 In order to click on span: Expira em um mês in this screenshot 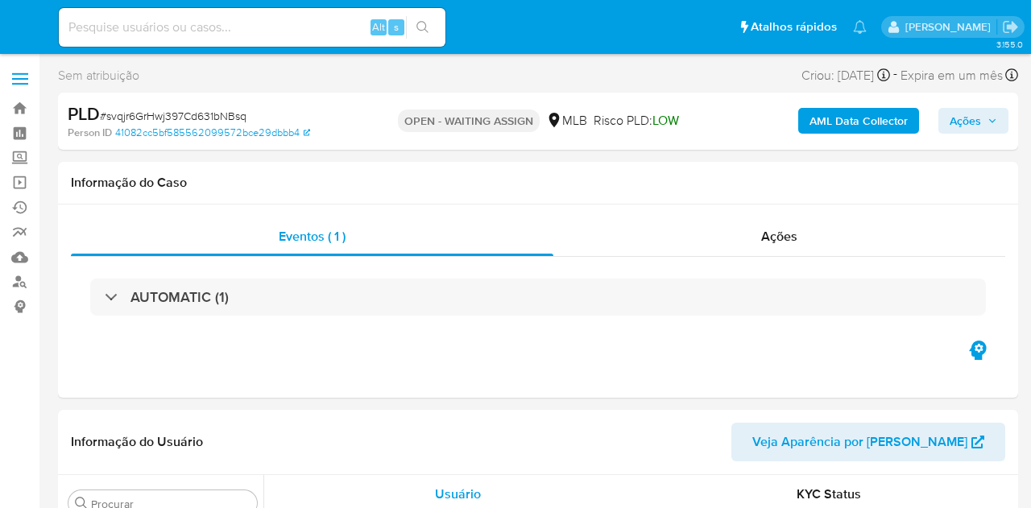, I will do `click(951, 76)`.